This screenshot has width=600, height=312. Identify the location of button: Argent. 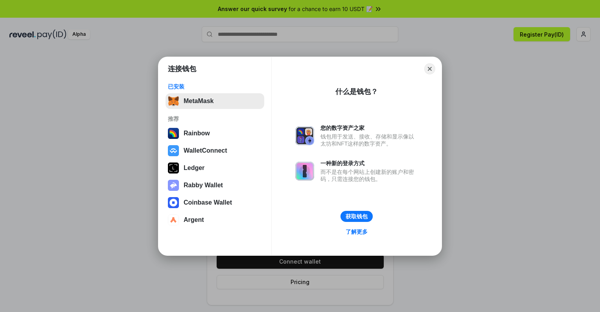
(215, 220).